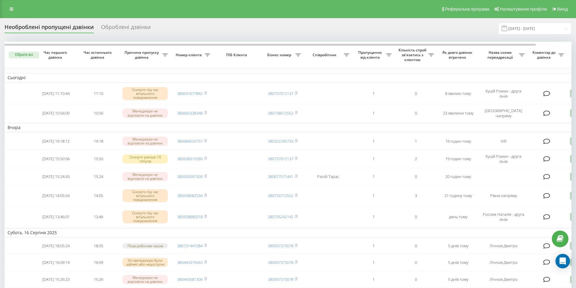  Describe the element at coordinates (189, 55) in the screenshot. I see `span: Номер клієнта` at that location.